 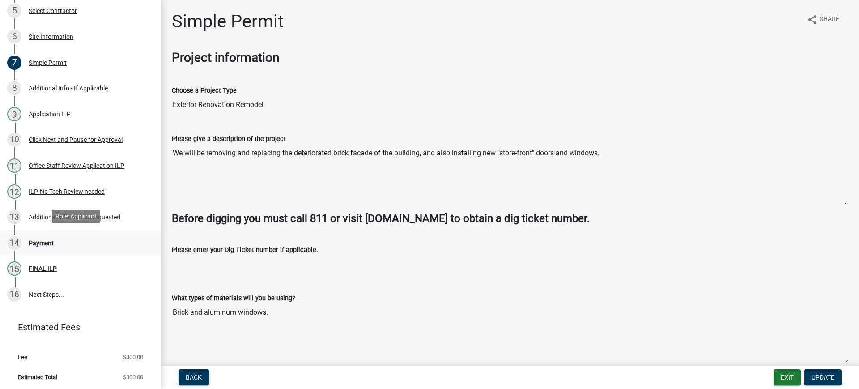 What do you see at coordinates (22, 357) in the screenshot?
I see `span: Fee` at bounding box center [22, 357].